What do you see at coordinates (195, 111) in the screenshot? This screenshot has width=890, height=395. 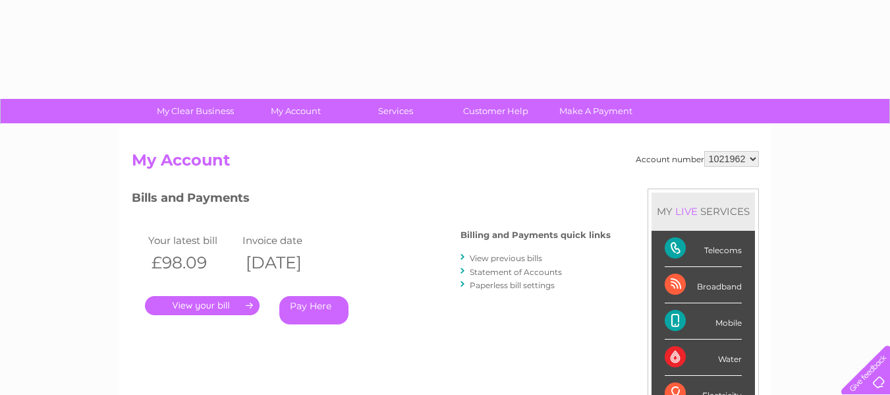 I see `a: My Clear Business` at bounding box center [195, 111].